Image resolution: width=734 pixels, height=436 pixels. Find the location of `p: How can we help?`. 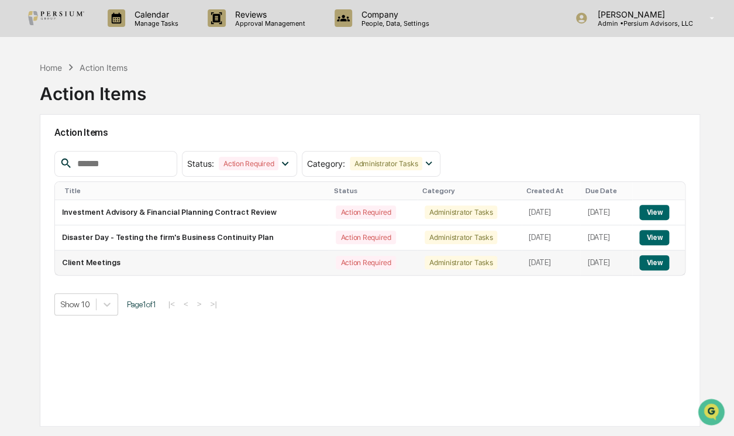

p: How can we help? is located at coordinates (112, 34).